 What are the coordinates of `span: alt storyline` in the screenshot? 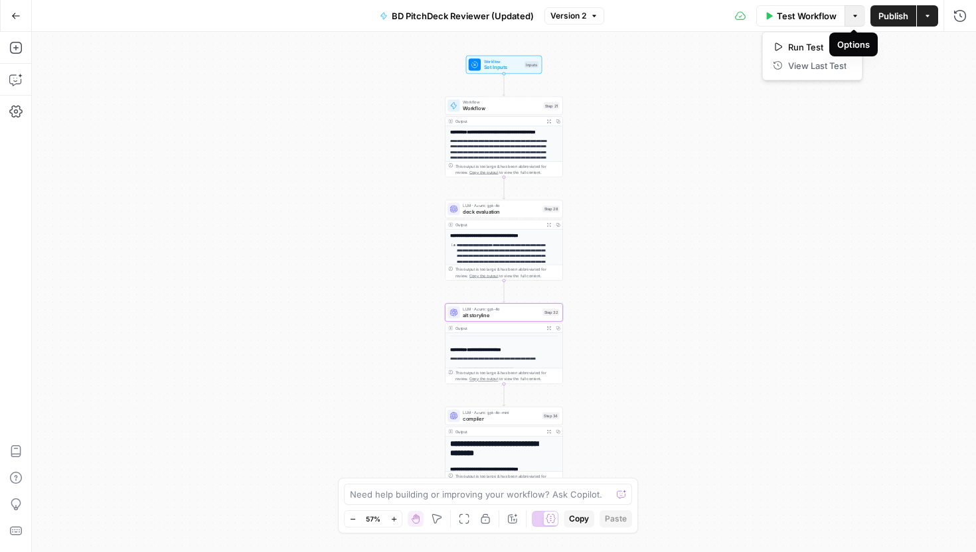 It's located at (501, 315).